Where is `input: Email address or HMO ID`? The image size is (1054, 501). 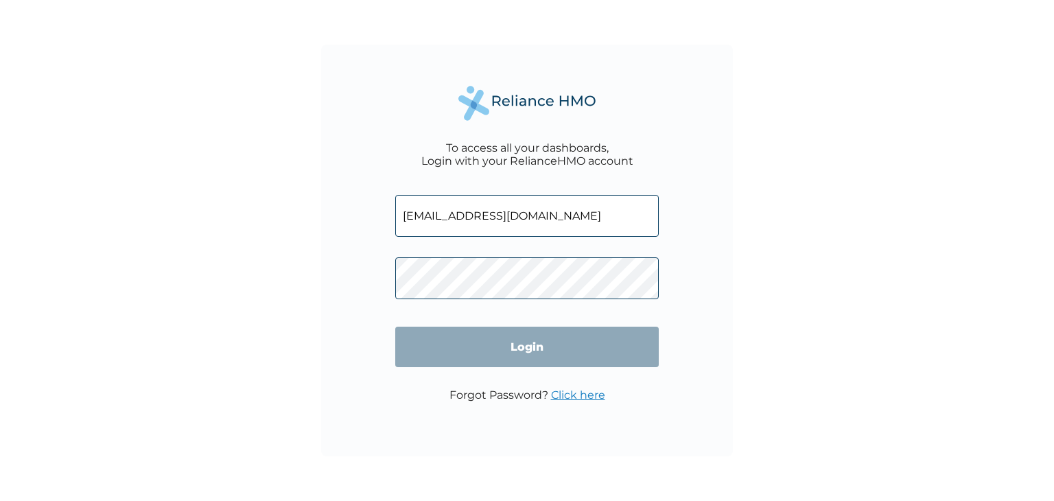
input: Email address or HMO ID is located at coordinates (527, 216).